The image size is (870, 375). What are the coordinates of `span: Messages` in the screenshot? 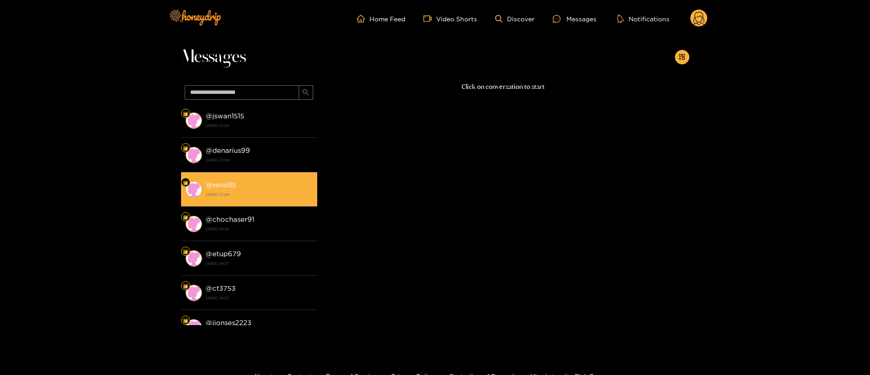 It's located at (213, 57).